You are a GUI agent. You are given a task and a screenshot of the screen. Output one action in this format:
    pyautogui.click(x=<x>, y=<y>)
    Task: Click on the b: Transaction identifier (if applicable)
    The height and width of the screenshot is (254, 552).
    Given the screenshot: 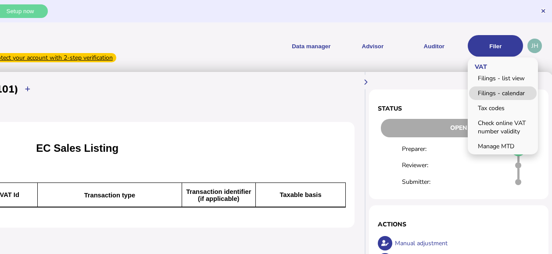 What is the action you would take?
    pyautogui.click(x=219, y=195)
    